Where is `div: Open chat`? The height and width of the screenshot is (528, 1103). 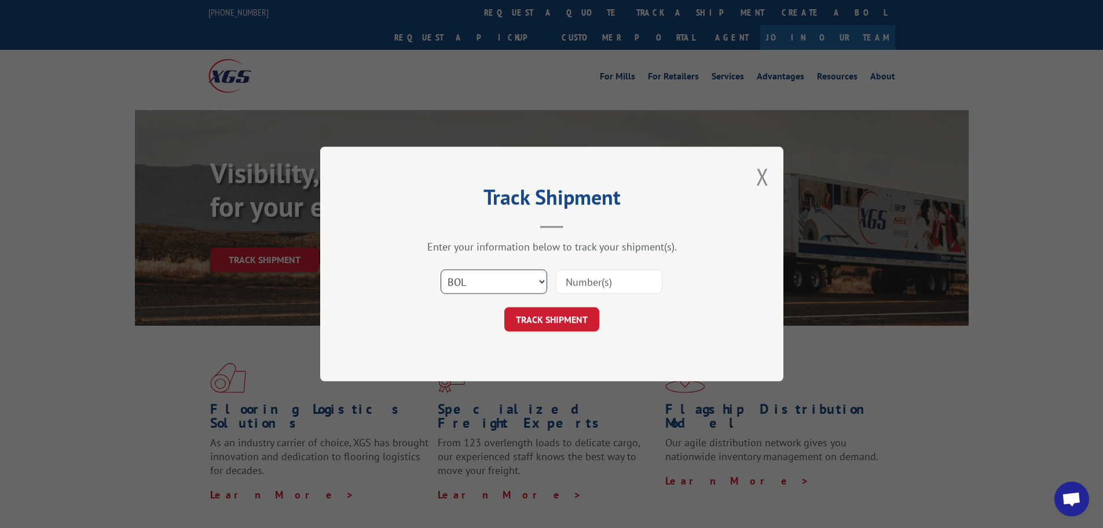 div: Open chat is located at coordinates (1072, 499).